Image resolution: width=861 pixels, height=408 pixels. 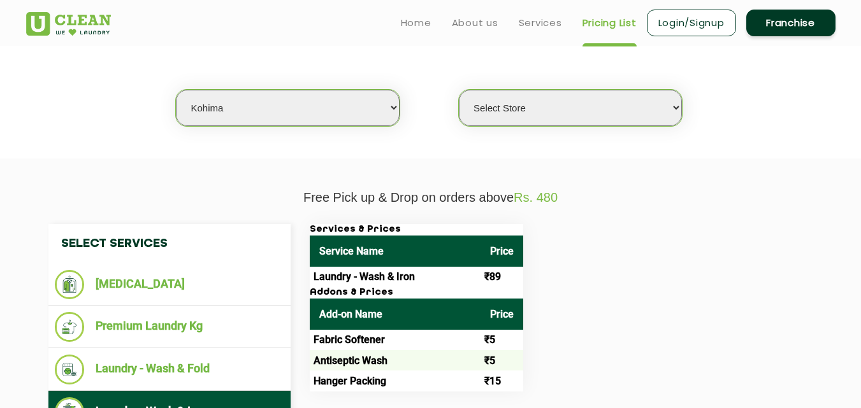 What do you see at coordinates (395, 361) in the screenshot?
I see `td: Antiseptic Wash` at bounding box center [395, 361].